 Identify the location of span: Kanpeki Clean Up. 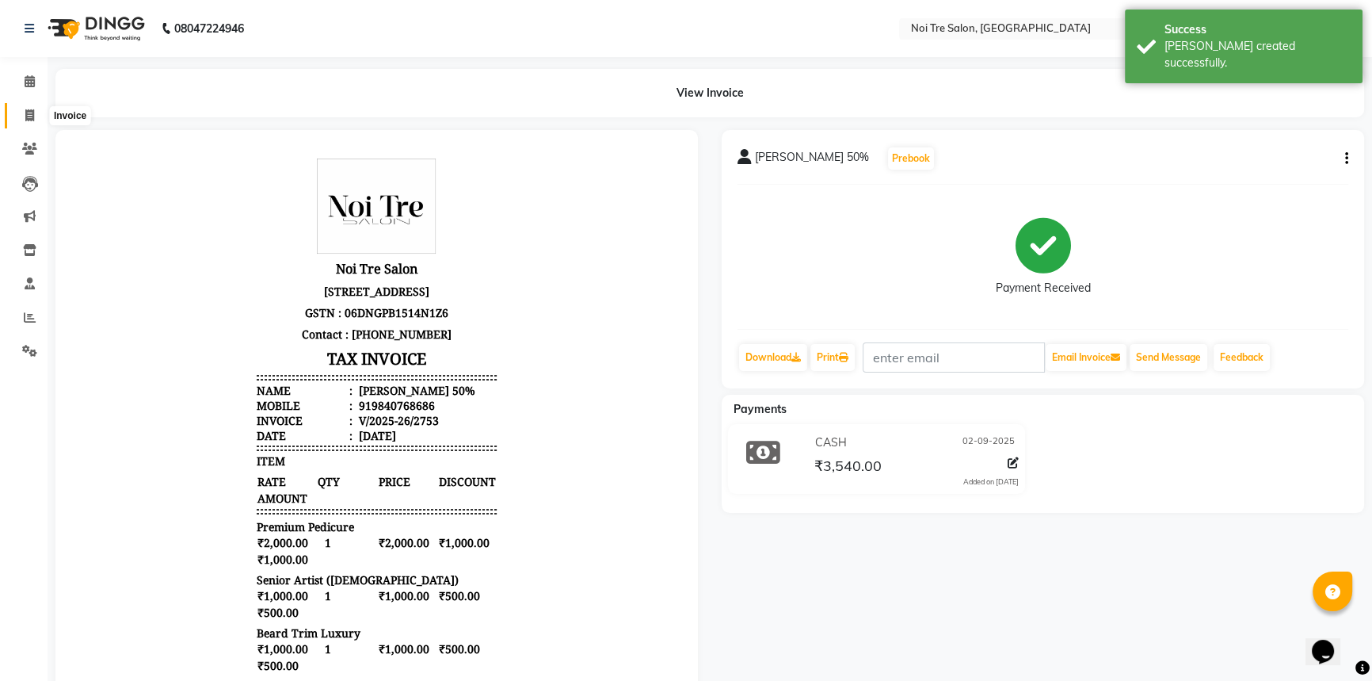
(232, 540).